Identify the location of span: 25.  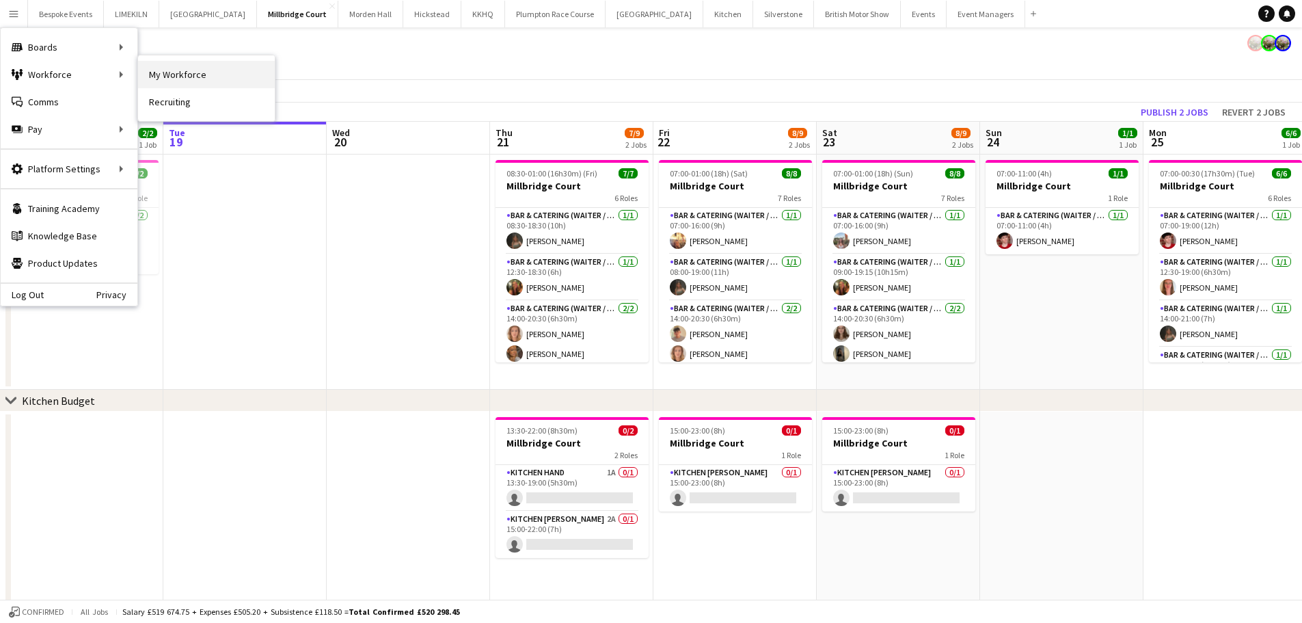
(1157, 142).